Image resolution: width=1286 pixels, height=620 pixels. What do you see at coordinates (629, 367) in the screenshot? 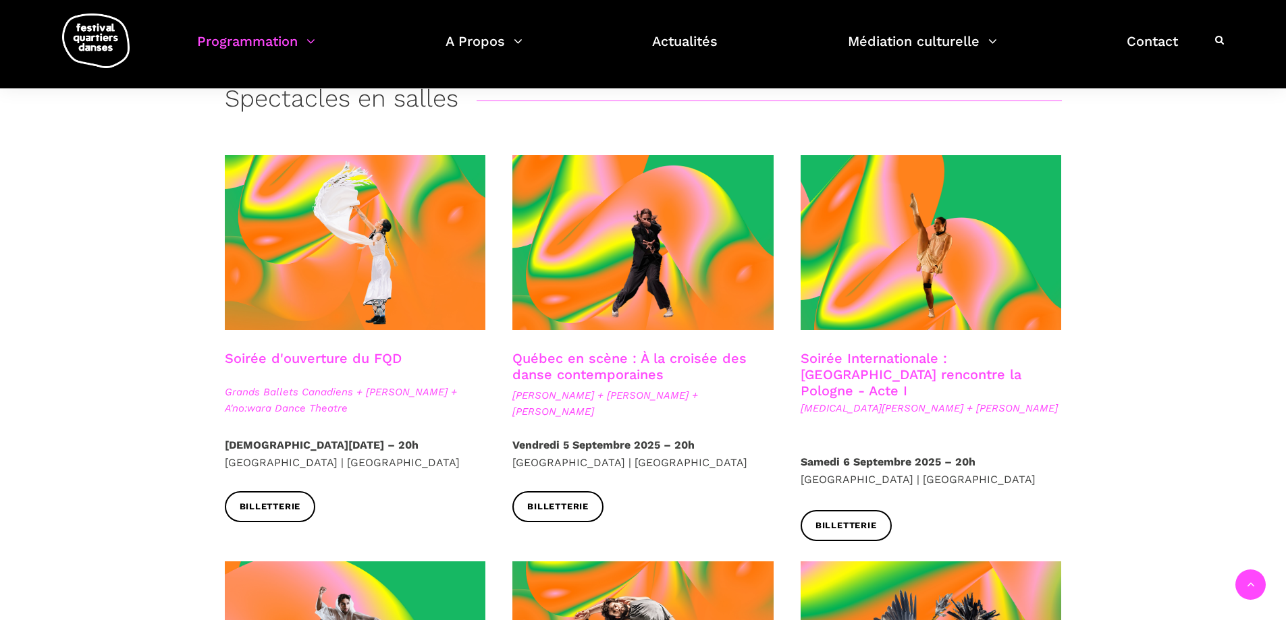
I see `a: Québec en scène : À la croisée des danse contemporaines` at bounding box center [629, 367].